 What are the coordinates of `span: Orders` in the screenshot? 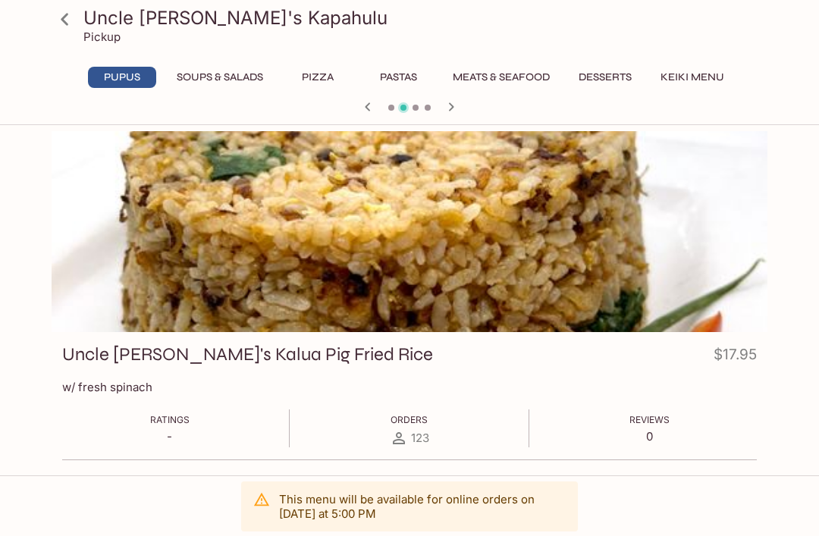 It's located at (409, 419).